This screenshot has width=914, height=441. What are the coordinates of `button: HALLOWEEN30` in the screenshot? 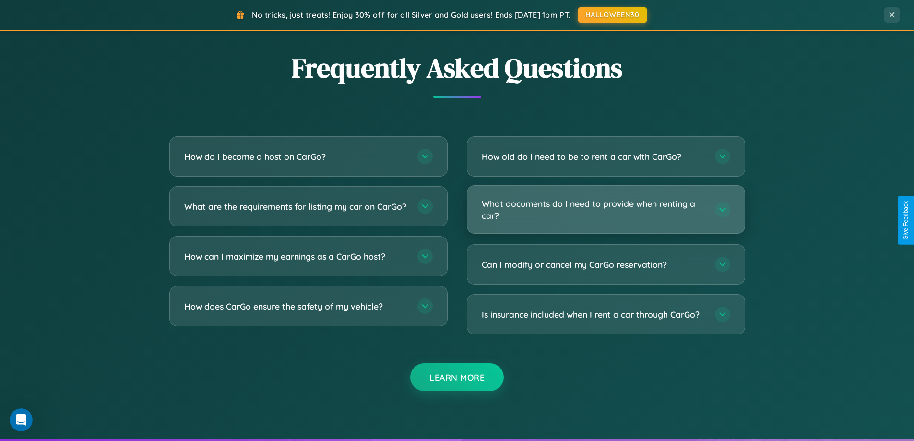 It's located at (612, 15).